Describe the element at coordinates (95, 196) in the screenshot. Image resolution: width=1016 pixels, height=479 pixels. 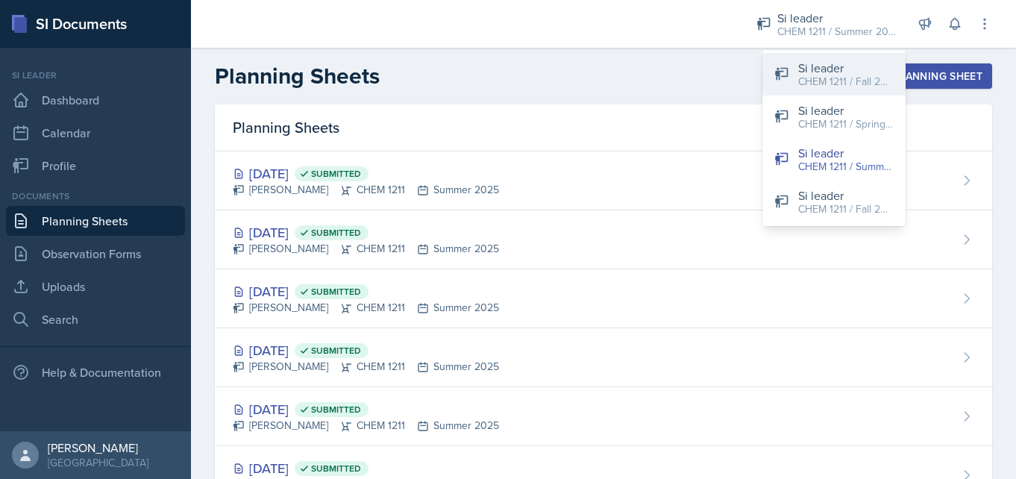
I see `div: Documents` at that location.